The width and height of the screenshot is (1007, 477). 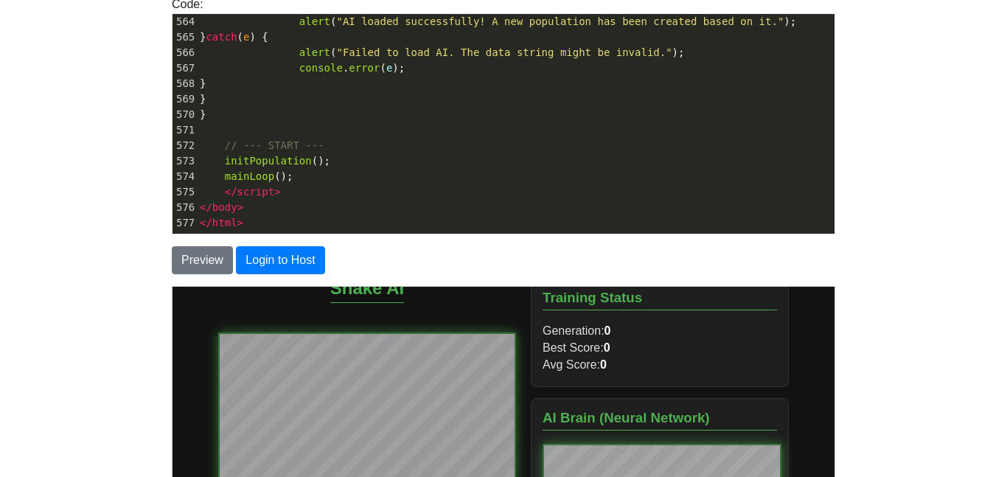 What do you see at coordinates (221, 37) in the screenshot?
I see `span: catch` at bounding box center [221, 37].